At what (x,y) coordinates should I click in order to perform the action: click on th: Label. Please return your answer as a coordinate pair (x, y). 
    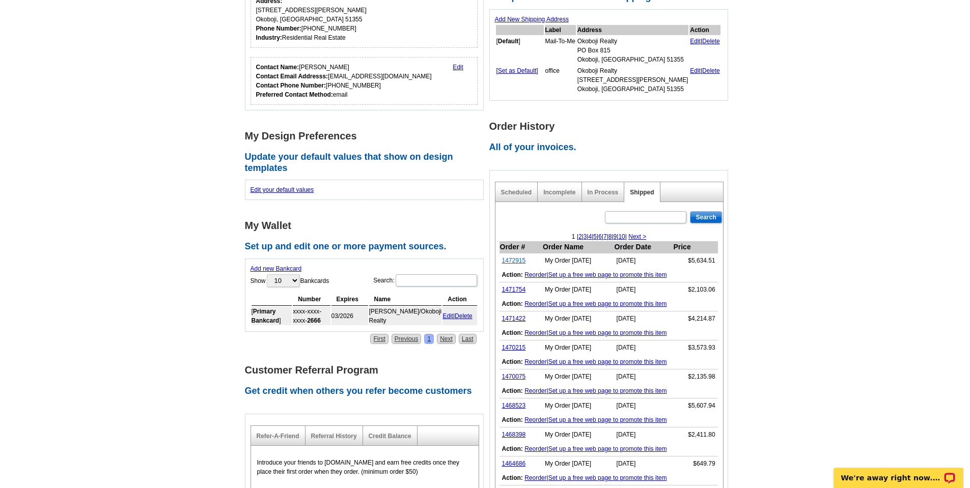
    Looking at the image, I should click on (560, 30).